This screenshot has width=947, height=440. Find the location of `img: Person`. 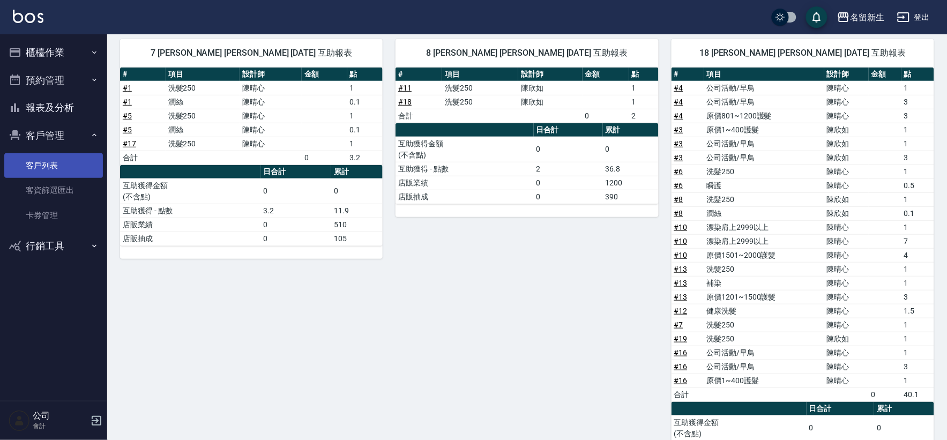

img: Person is located at coordinates (19, 421).